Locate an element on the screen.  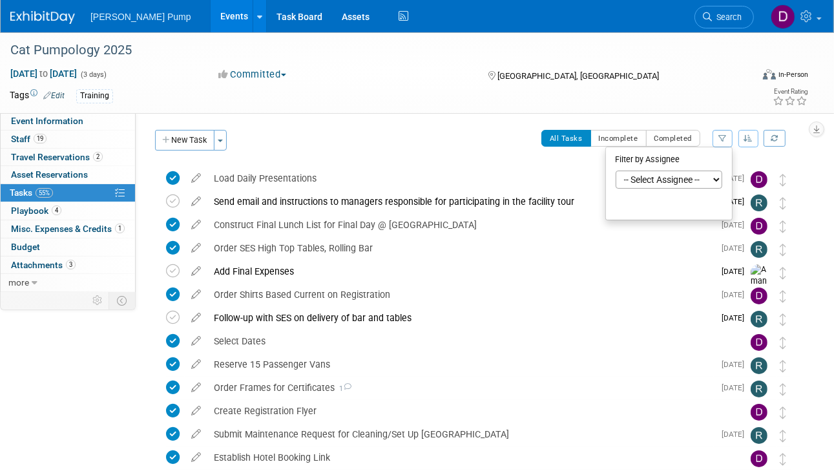
div: Select Dates is located at coordinates (466, 341).